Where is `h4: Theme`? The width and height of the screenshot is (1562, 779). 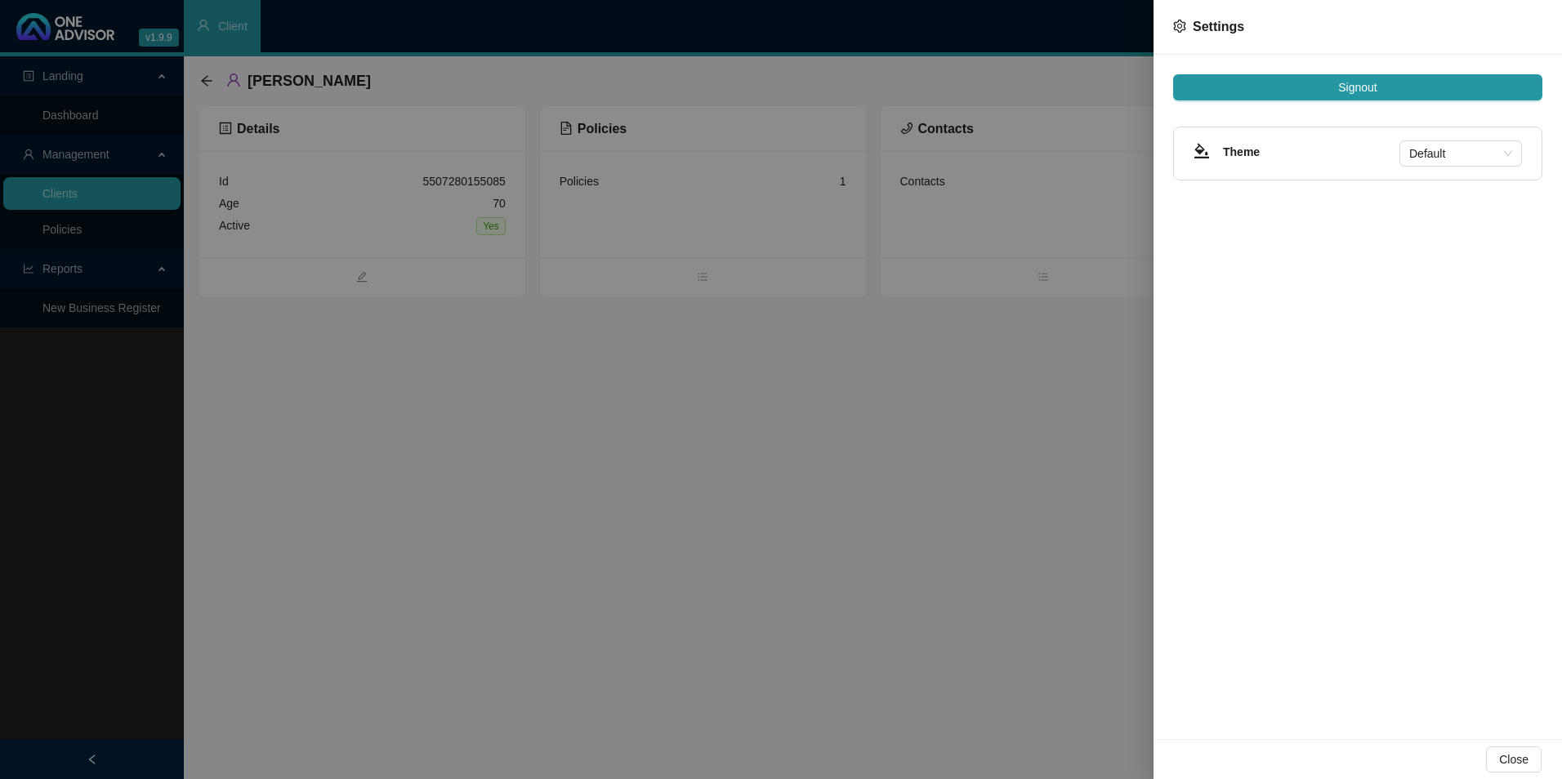
h4: Theme is located at coordinates (1311, 152).